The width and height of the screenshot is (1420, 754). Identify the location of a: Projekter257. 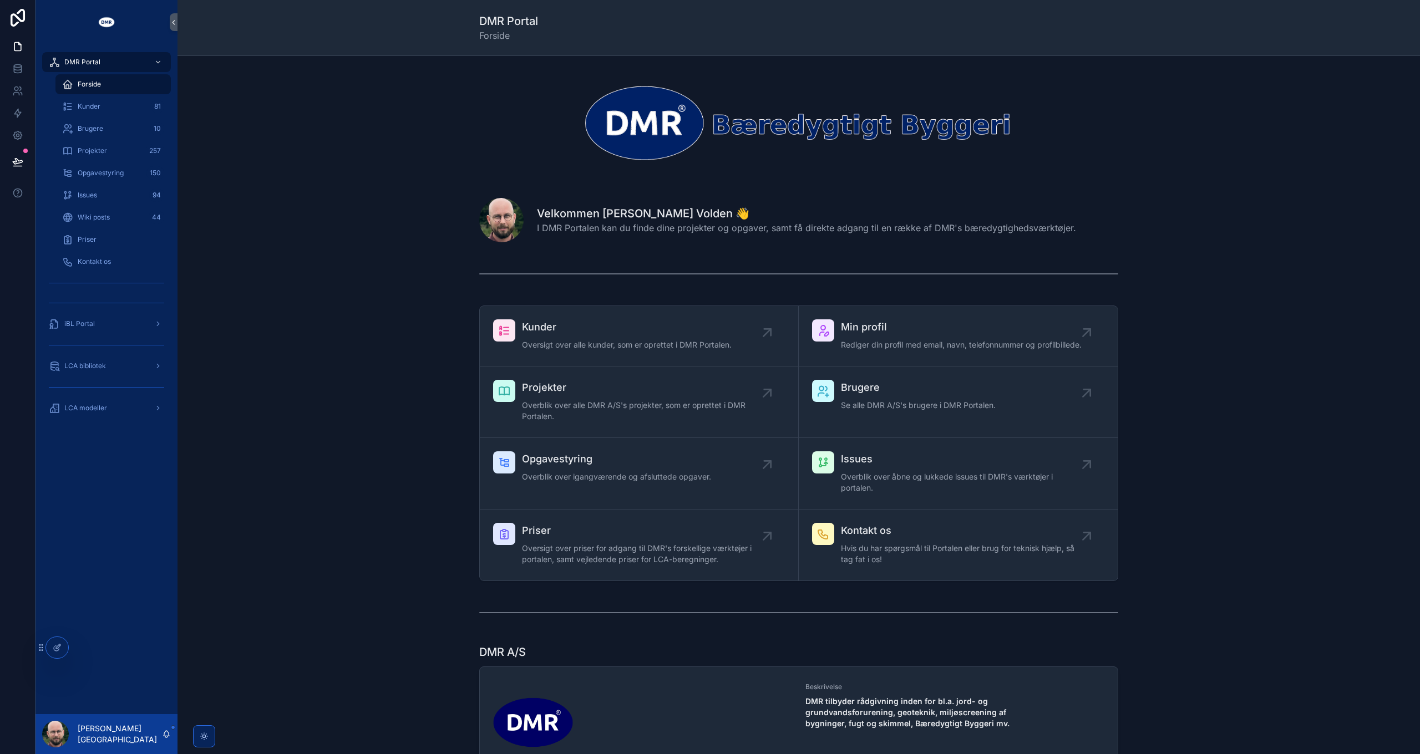
(113, 151).